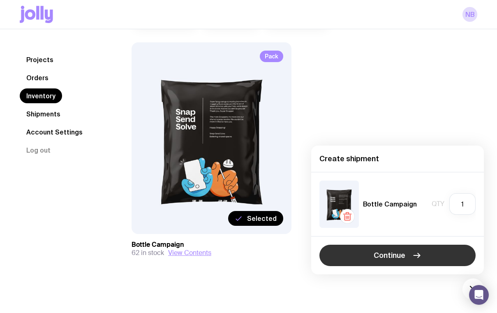  Describe the element at coordinates (54, 132) in the screenshot. I see `a: Account Settings` at that location.